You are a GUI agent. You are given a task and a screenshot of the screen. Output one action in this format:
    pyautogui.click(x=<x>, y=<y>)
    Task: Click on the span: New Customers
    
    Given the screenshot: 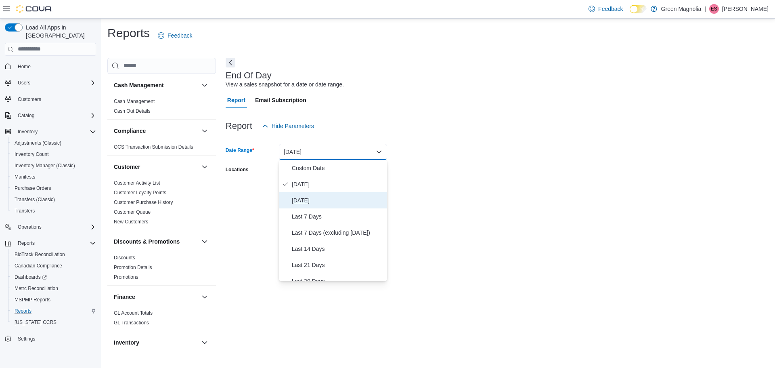 What is the action you would take?
    pyautogui.click(x=131, y=222)
    